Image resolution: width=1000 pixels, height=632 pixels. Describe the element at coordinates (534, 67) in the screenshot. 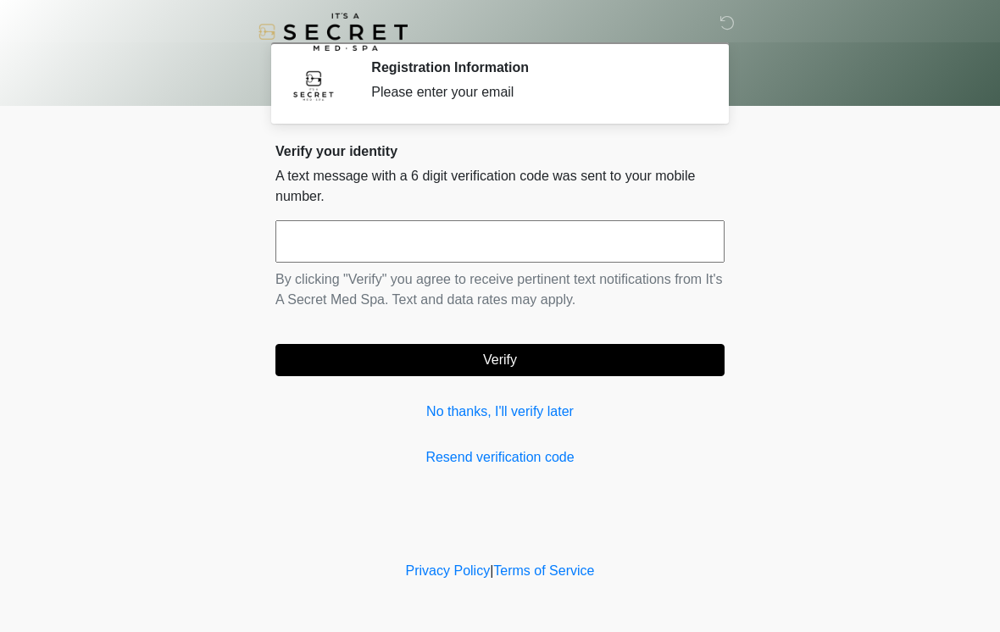

I see `h2: Registration Information` at that location.